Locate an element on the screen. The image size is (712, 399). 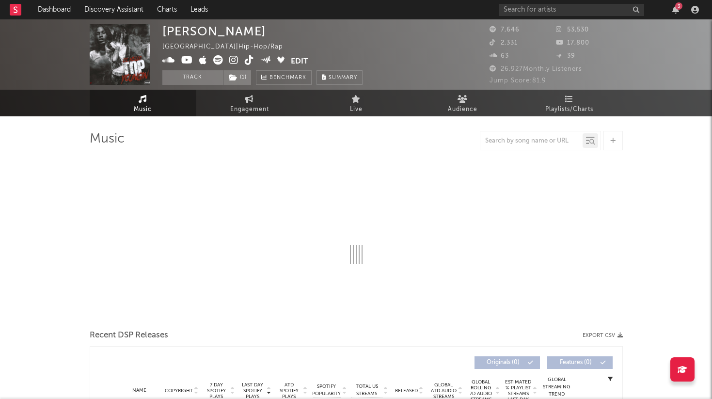
span: 53,530 is located at coordinates (573, 30).